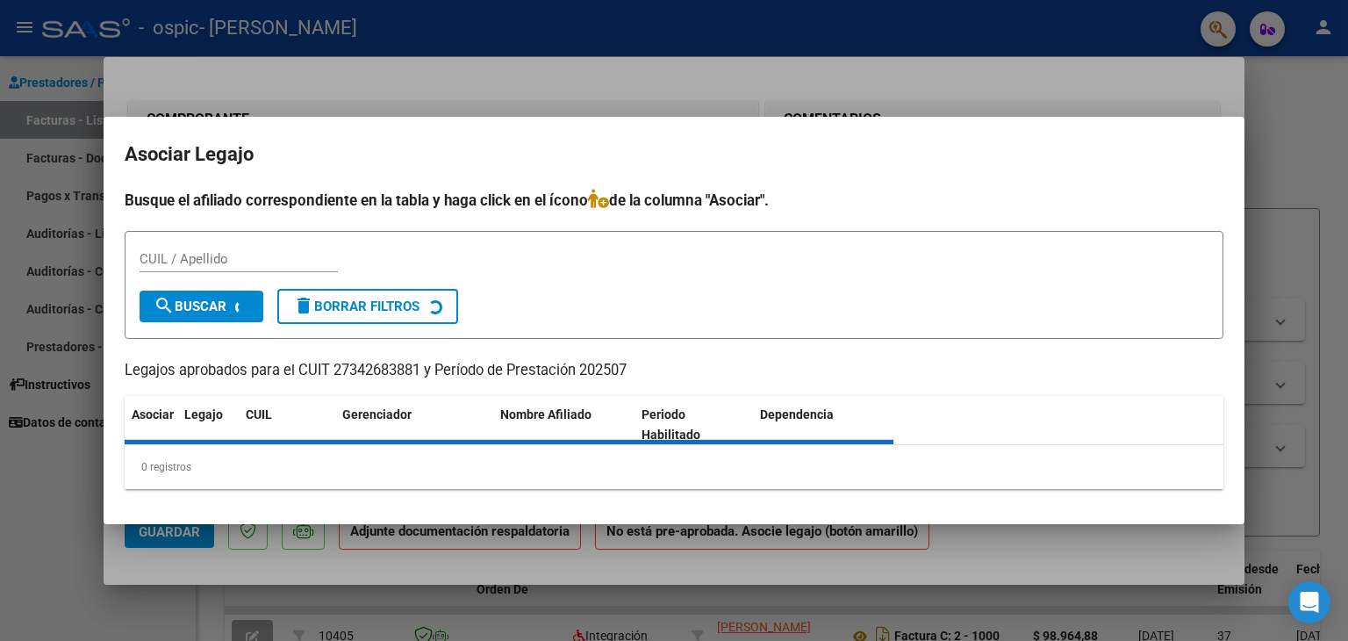 The width and height of the screenshot is (1348, 641). Describe the element at coordinates (164, 305) in the screenshot. I see `mat-icon: search` at that location.